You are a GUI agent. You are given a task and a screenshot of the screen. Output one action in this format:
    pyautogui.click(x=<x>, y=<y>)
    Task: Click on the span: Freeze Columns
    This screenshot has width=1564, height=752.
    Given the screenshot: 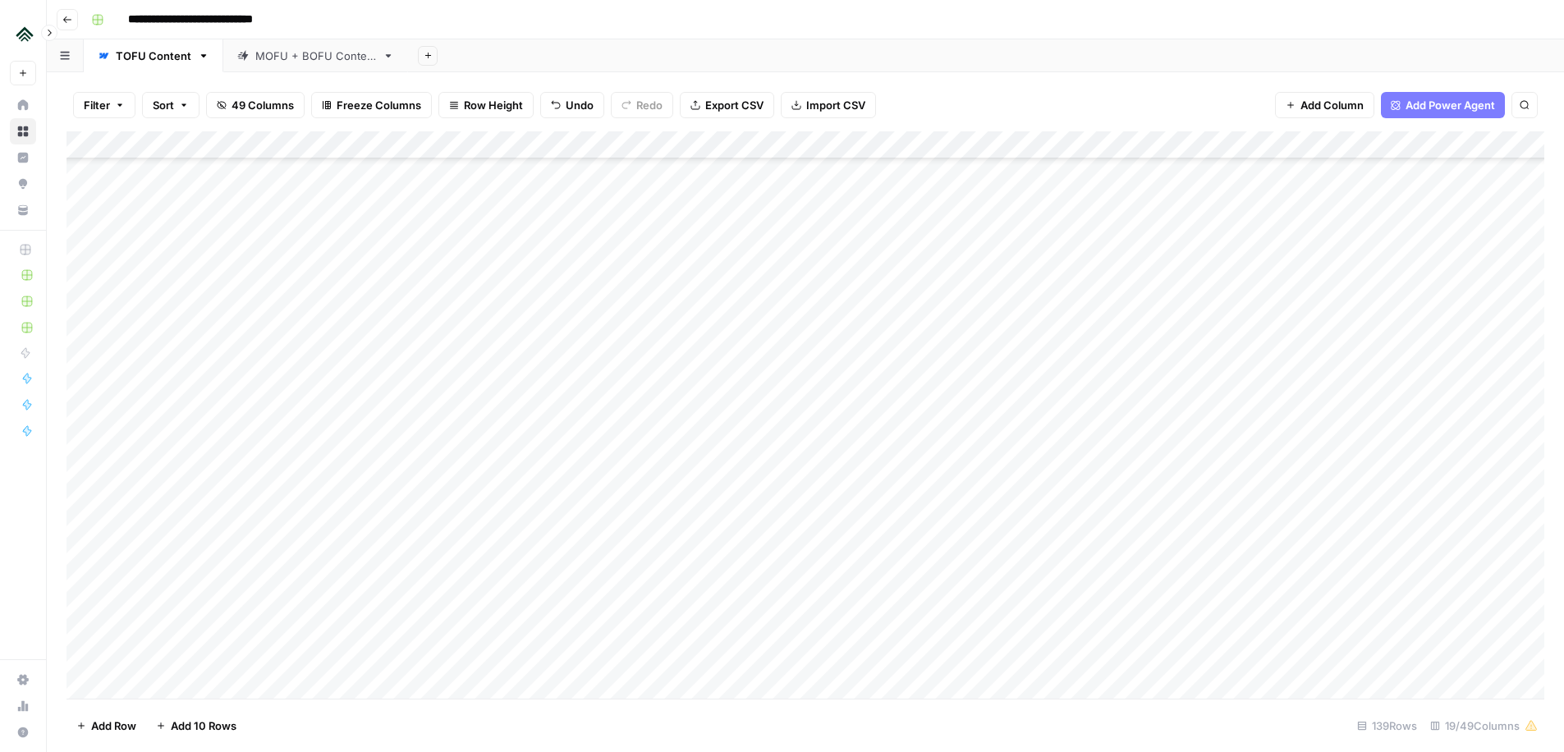 What is the action you would take?
    pyautogui.click(x=379, y=105)
    